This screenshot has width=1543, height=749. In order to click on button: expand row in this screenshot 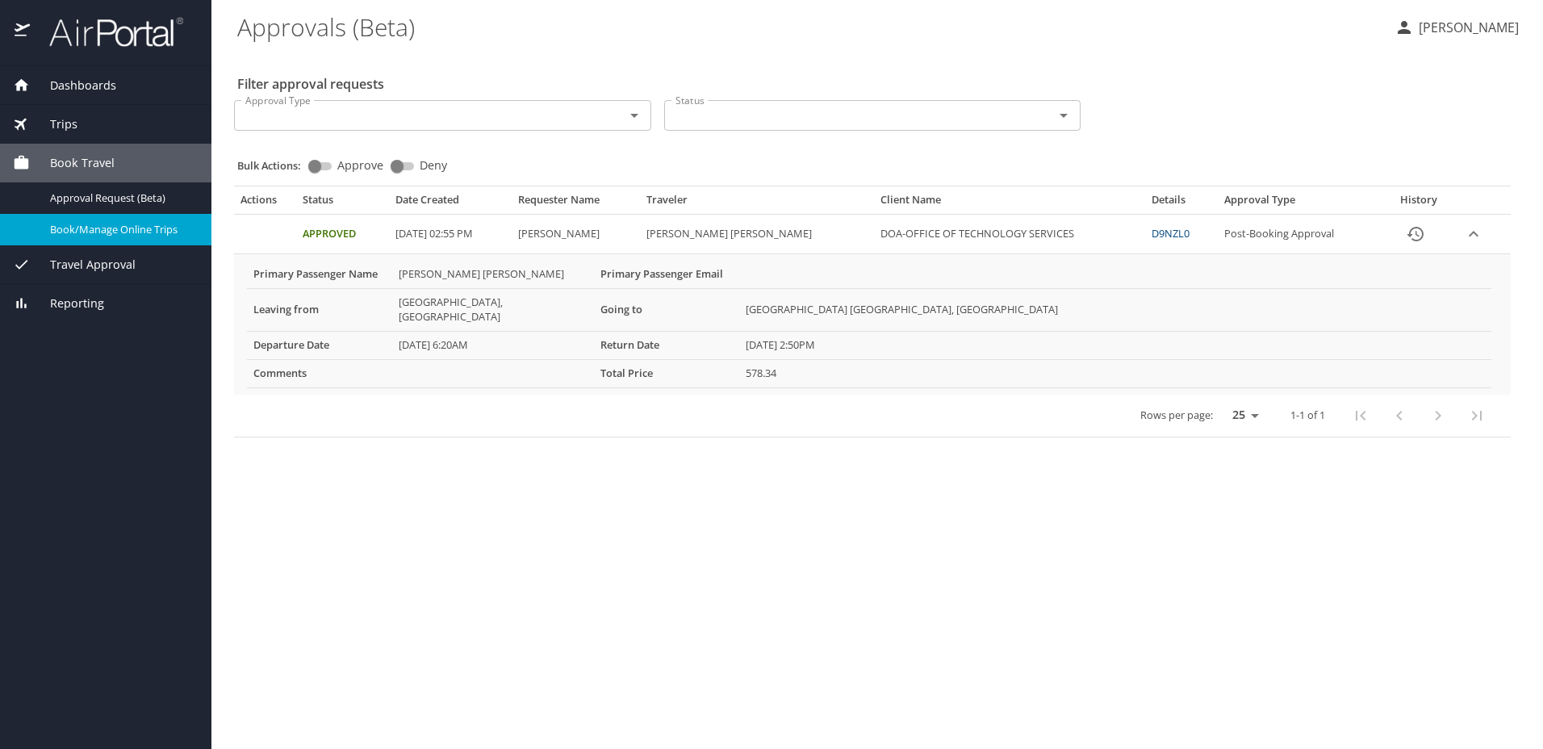, I will do `click(1474, 234)`.